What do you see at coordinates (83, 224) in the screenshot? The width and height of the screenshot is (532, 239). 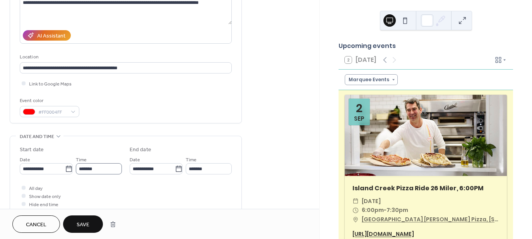 I see `button: Save` at bounding box center [83, 224].